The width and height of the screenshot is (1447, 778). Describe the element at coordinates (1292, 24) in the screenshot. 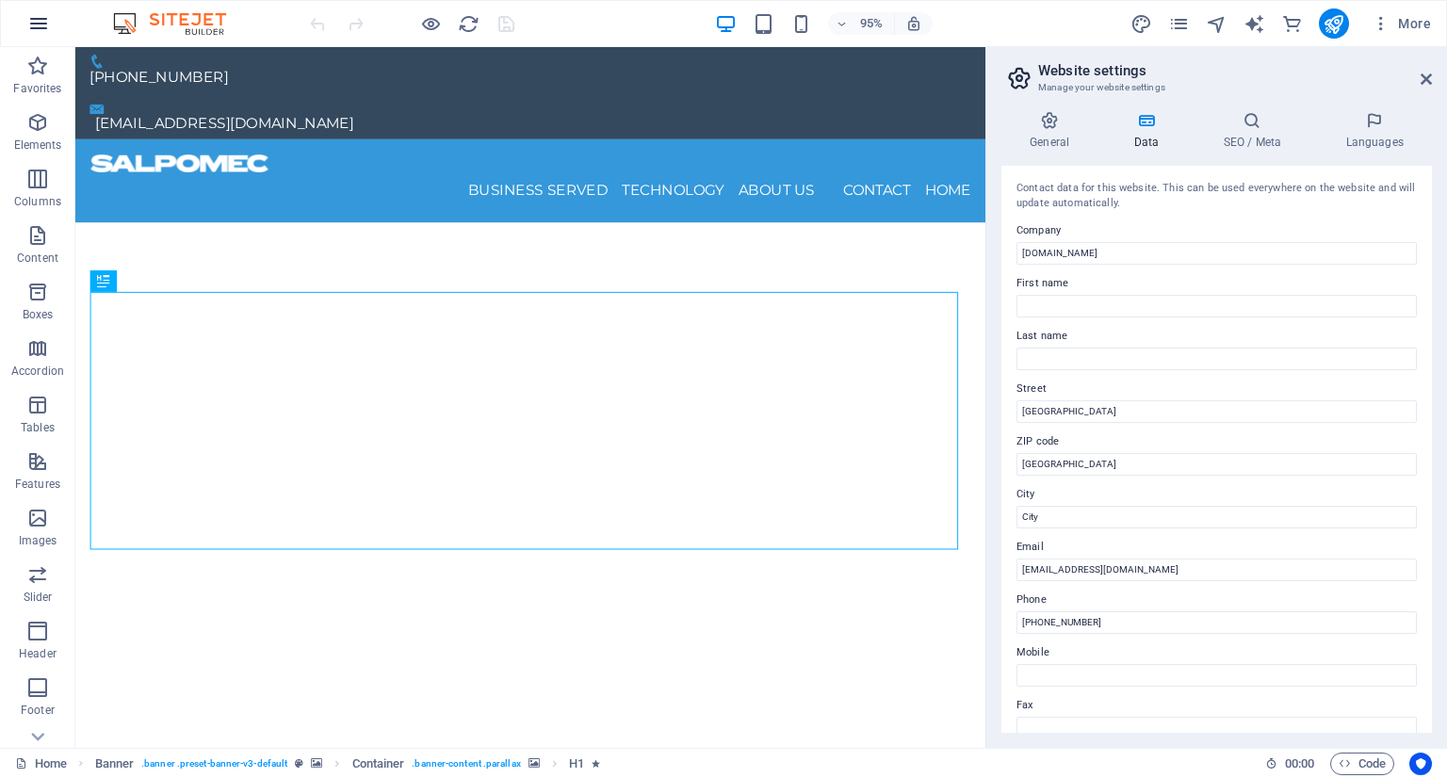

I see `i: Commerce` at that location.